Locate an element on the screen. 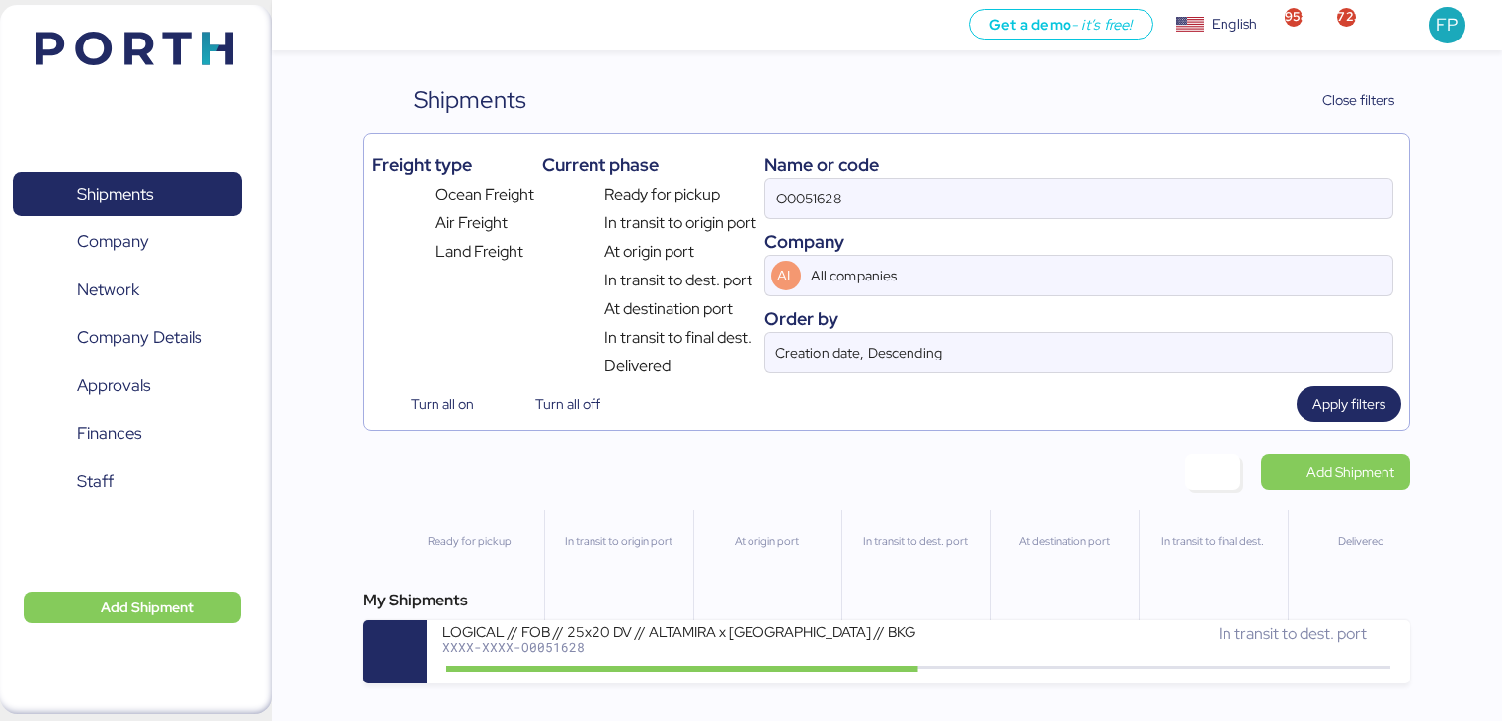 Image resolution: width=1502 pixels, height=721 pixels. a: Shipments is located at coordinates (127, 195).